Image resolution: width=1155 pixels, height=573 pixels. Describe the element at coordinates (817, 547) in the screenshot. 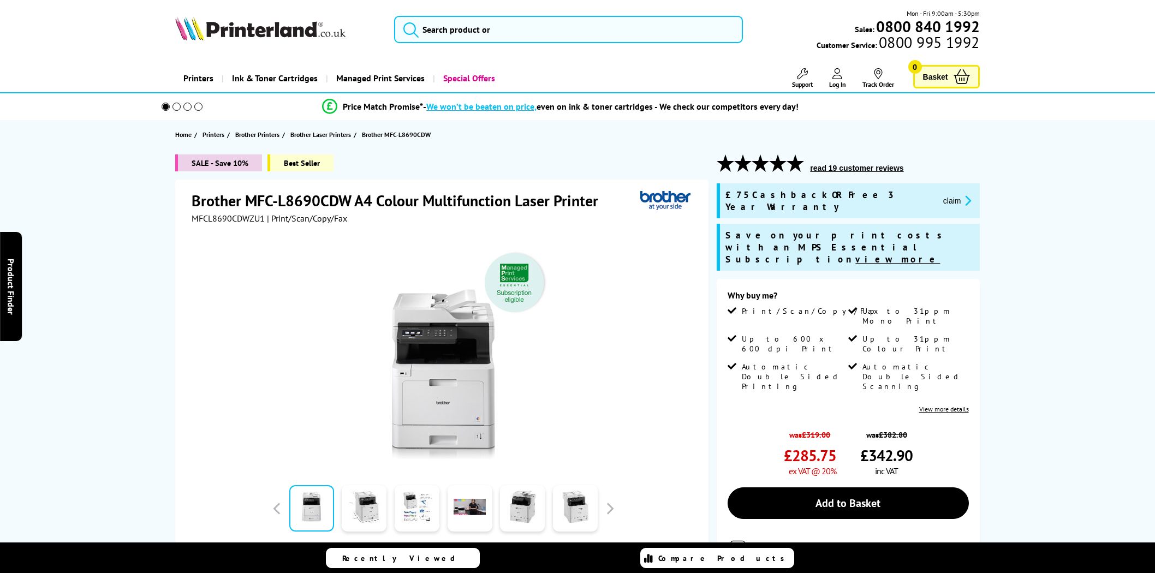

I see `span: Only 10 left` at that location.